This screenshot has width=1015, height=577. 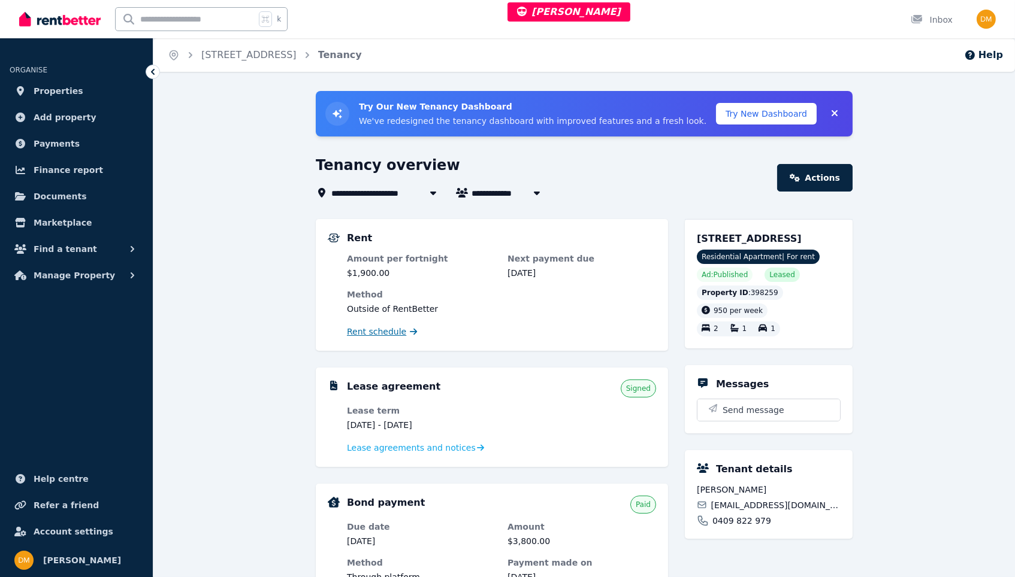 I want to click on dt: Lease term, so click(x=421, y=411).